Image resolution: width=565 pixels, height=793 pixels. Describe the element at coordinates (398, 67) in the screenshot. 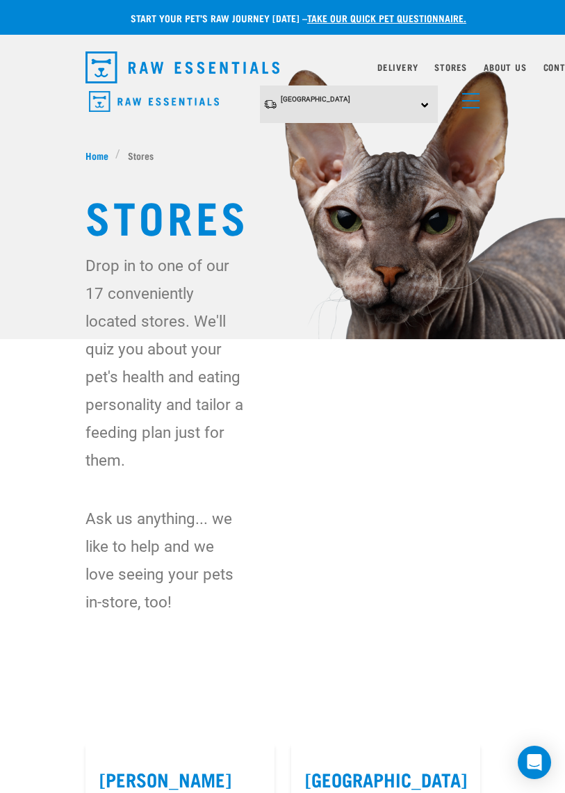

I see `a: Delivery` at that location.